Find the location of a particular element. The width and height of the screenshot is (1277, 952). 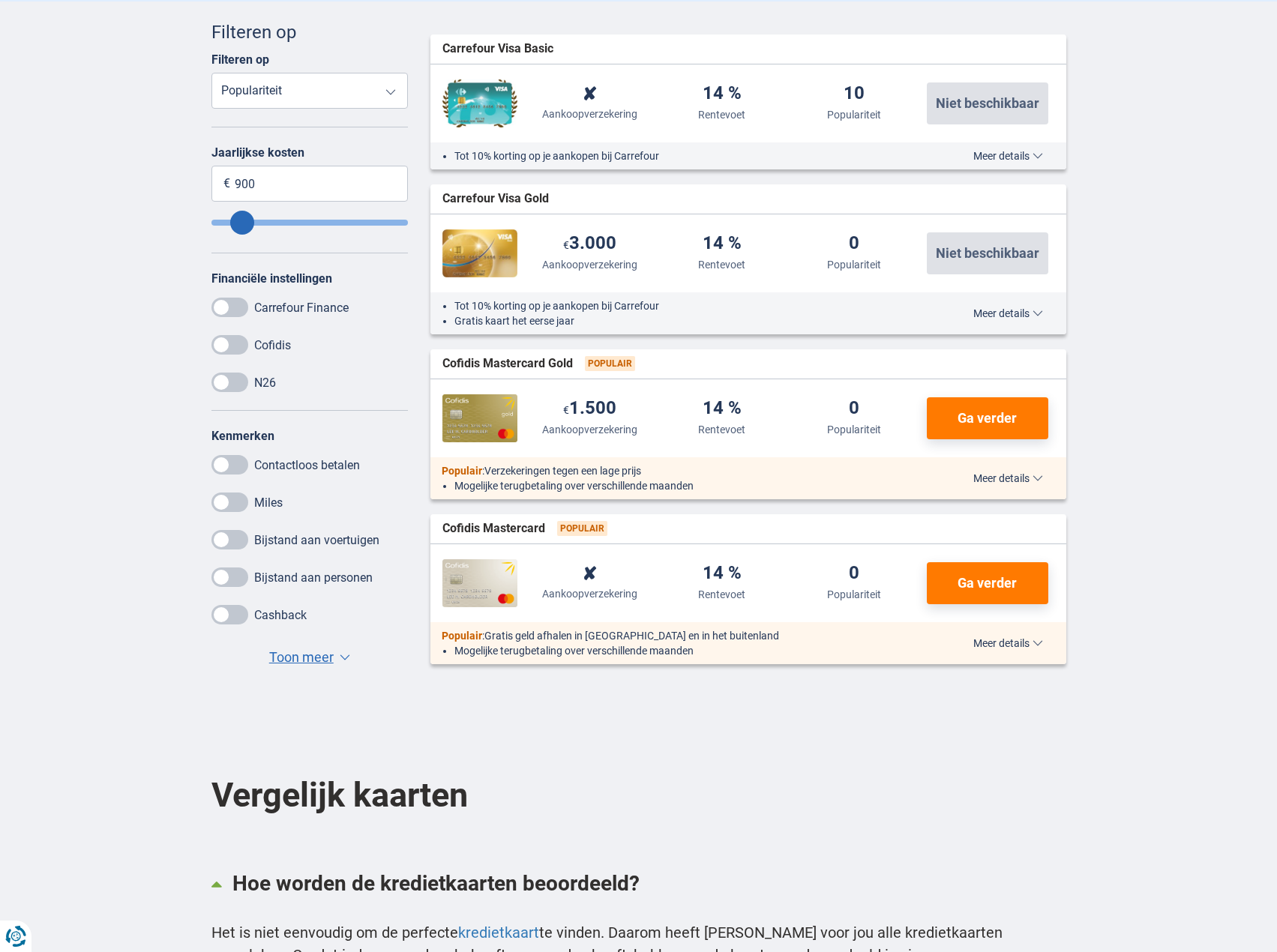

li: Gratis kaart het eerse jaar is located at coordinates (685, 321).